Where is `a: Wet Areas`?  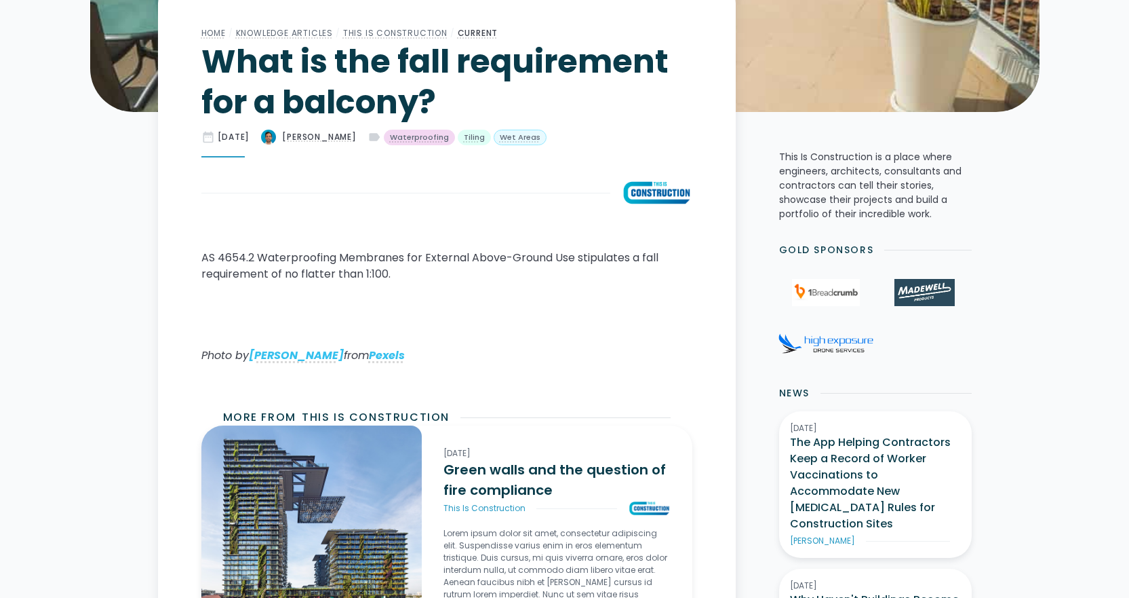 a: Wet Areas is located at coordinates (520, 138).